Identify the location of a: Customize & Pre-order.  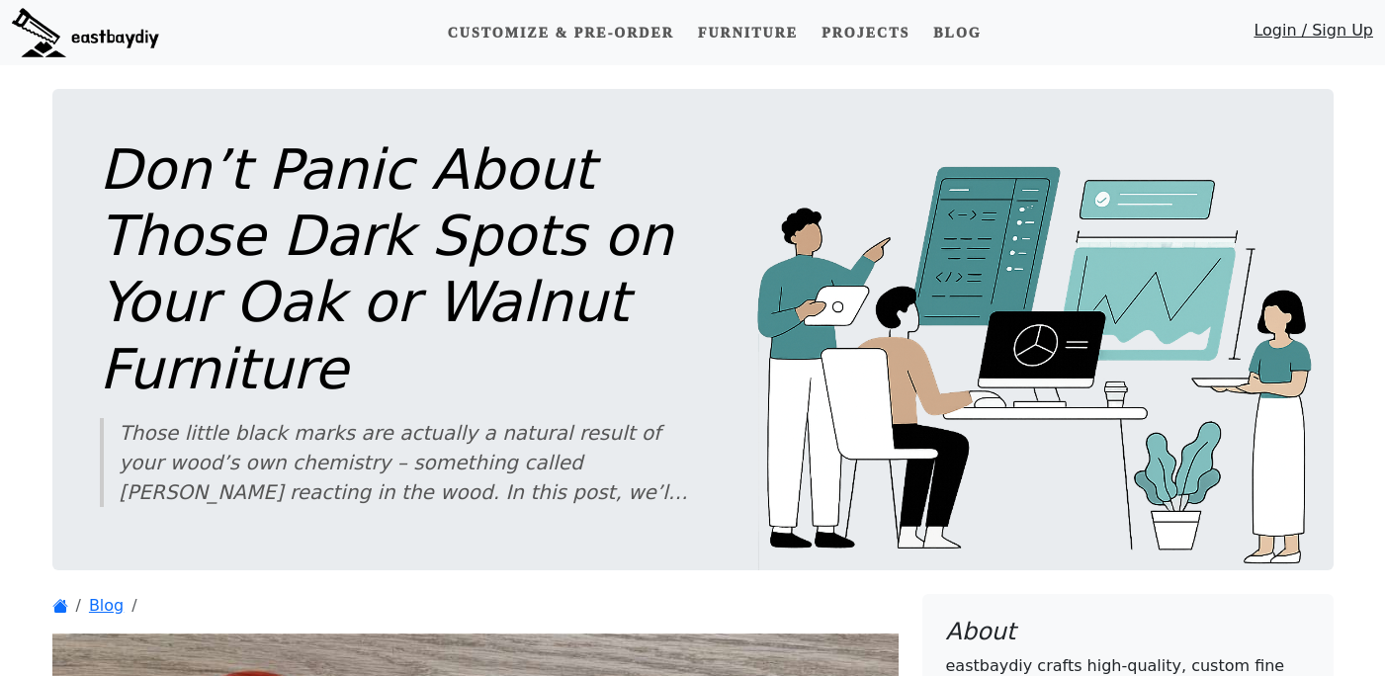
(560, 33).